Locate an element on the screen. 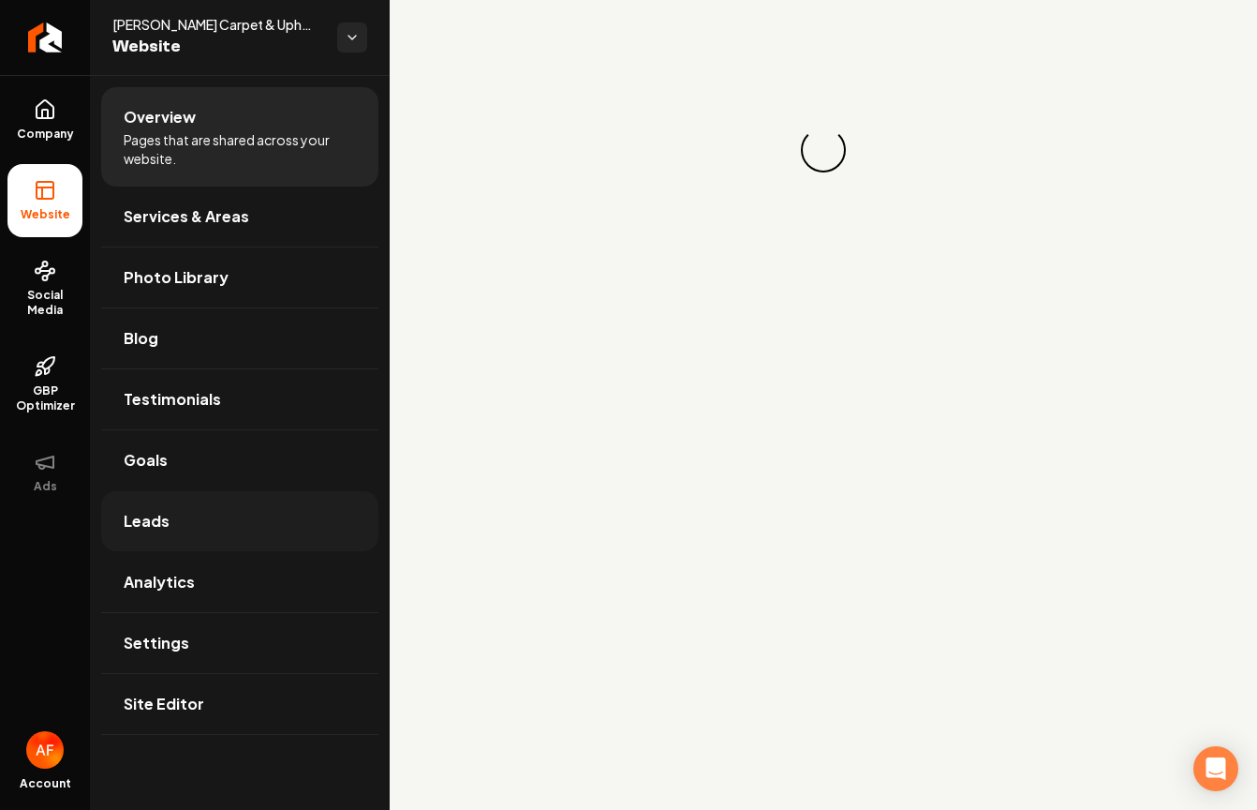 The height and width of the screenshot is (810, 1257). span: Leads is located at coordinates (146, 521).